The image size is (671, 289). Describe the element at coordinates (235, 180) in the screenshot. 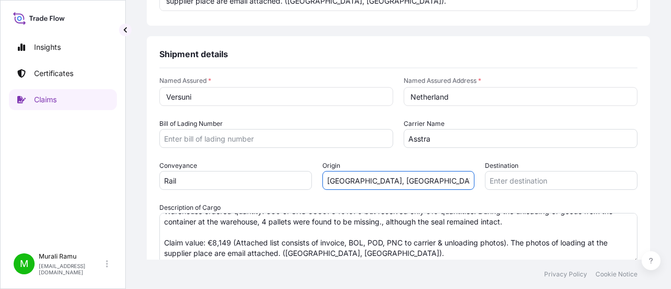

I see `input: Enter conveyance` at that location.